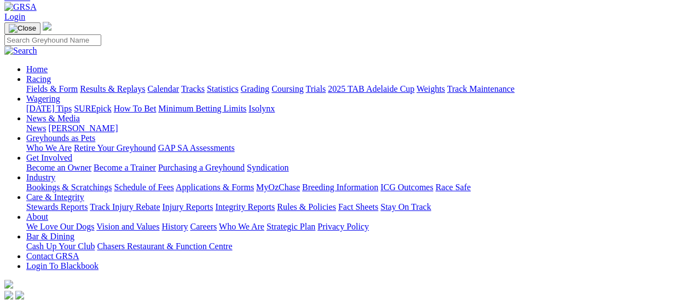  What do you see at coordinates (125, 167) in the screenshot?
I see `a: Become a Trainer` at bounding box center [125, 167].